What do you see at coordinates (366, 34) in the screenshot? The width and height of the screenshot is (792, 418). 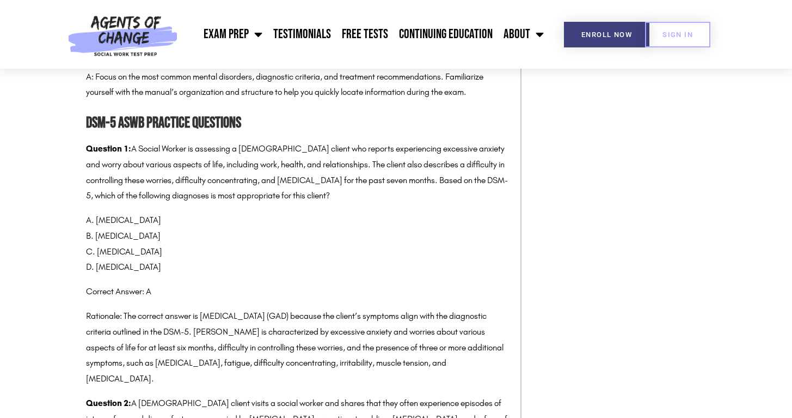 I see `nav: Menu` at bounding box center [366, 34].